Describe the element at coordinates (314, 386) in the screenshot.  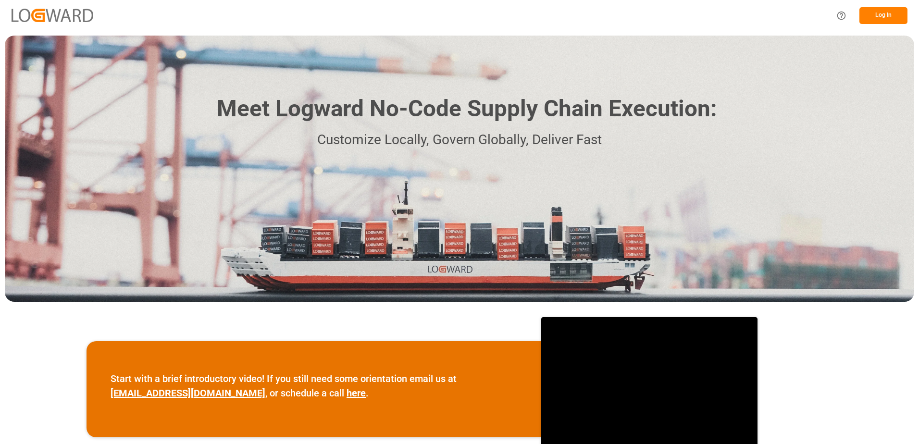
I see `p: Start with a brief introductory video! If you still need some orientation email us at , or schedu...` at that location.